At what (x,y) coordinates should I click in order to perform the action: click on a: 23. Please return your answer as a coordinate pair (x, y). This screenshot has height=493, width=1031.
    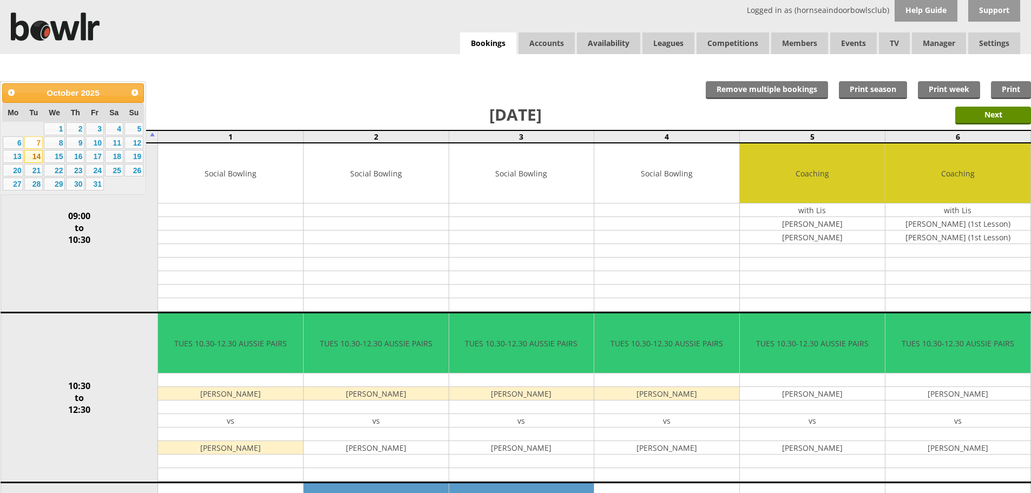
    Looking at the image, I should click on (75, 170).